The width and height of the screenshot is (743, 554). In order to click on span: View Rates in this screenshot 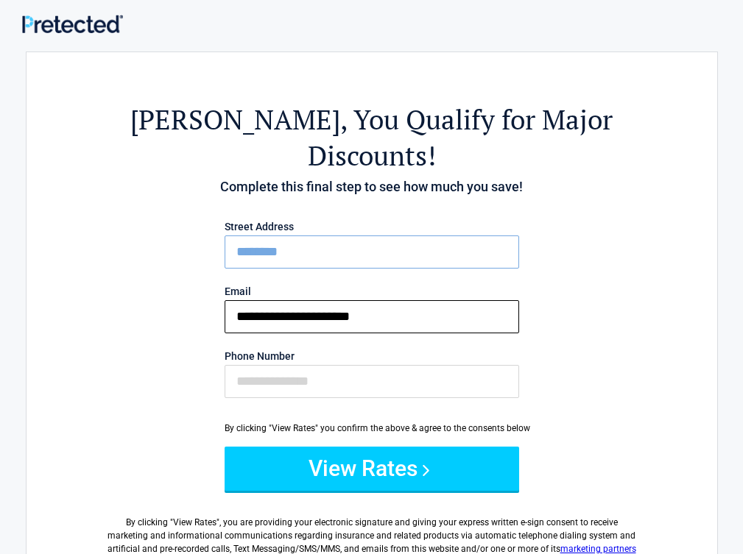, I will do `click(194, 523)`.